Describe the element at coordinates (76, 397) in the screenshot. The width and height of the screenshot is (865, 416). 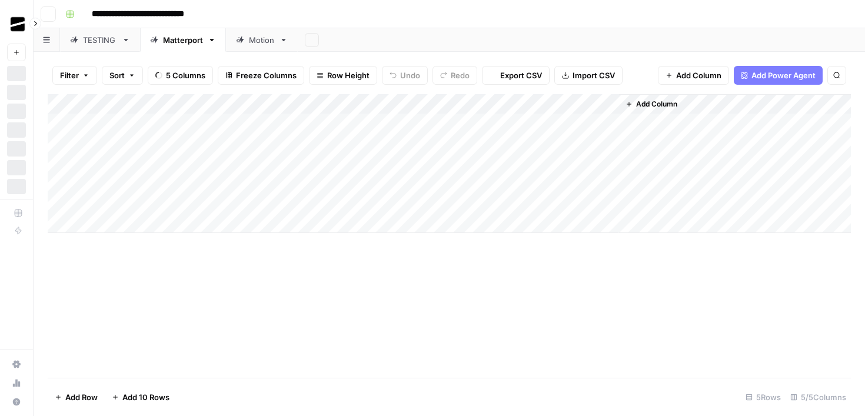
I see `button: Add Row` at that location.